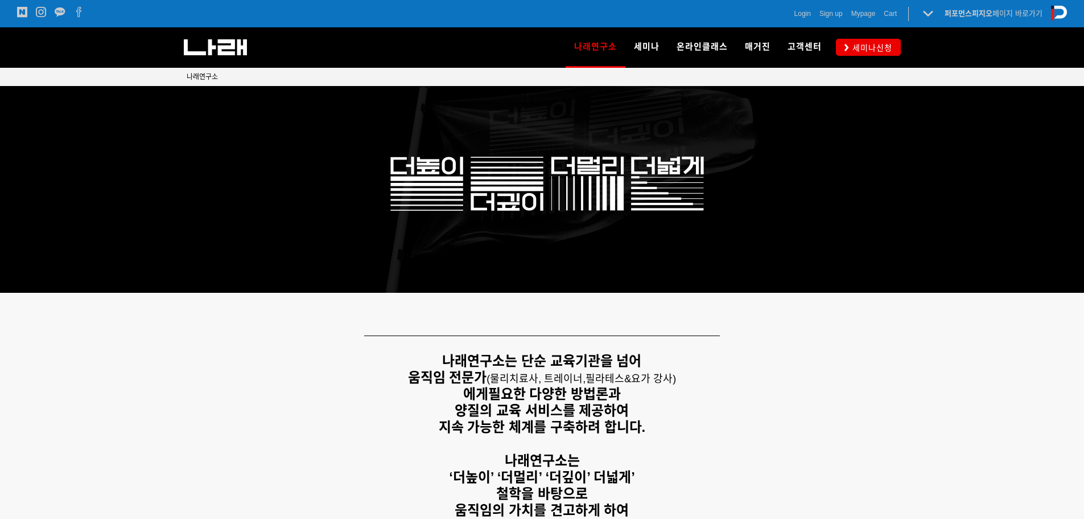 The width and height of the screenshot is (1084, 519). Describe the element at coordinates (542, 476) in the screenshot. I see `strong: ‘더높이’ ‘더멀리’ ‘더깊이’ 더넓게’` at that location.